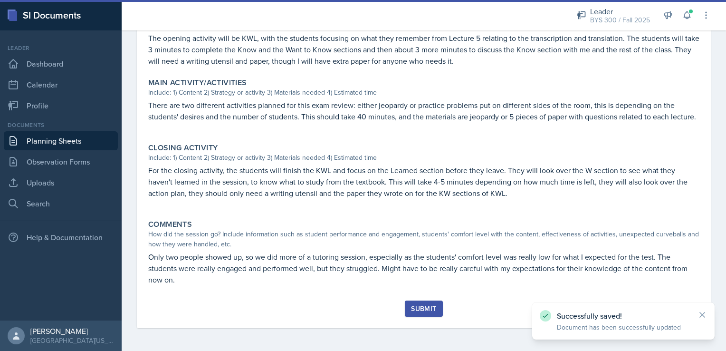 The image size is (726, 351). I want to click on a: Planning Sheets, so click(61, 141).